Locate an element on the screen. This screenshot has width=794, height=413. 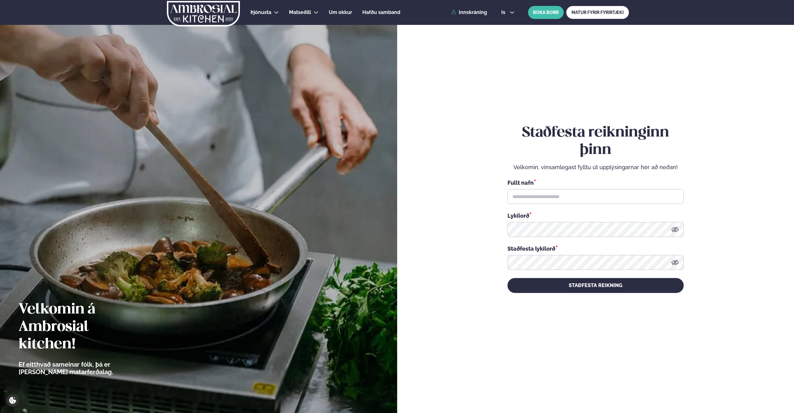
span: Þjónusta is located at coordinates (261, 12).